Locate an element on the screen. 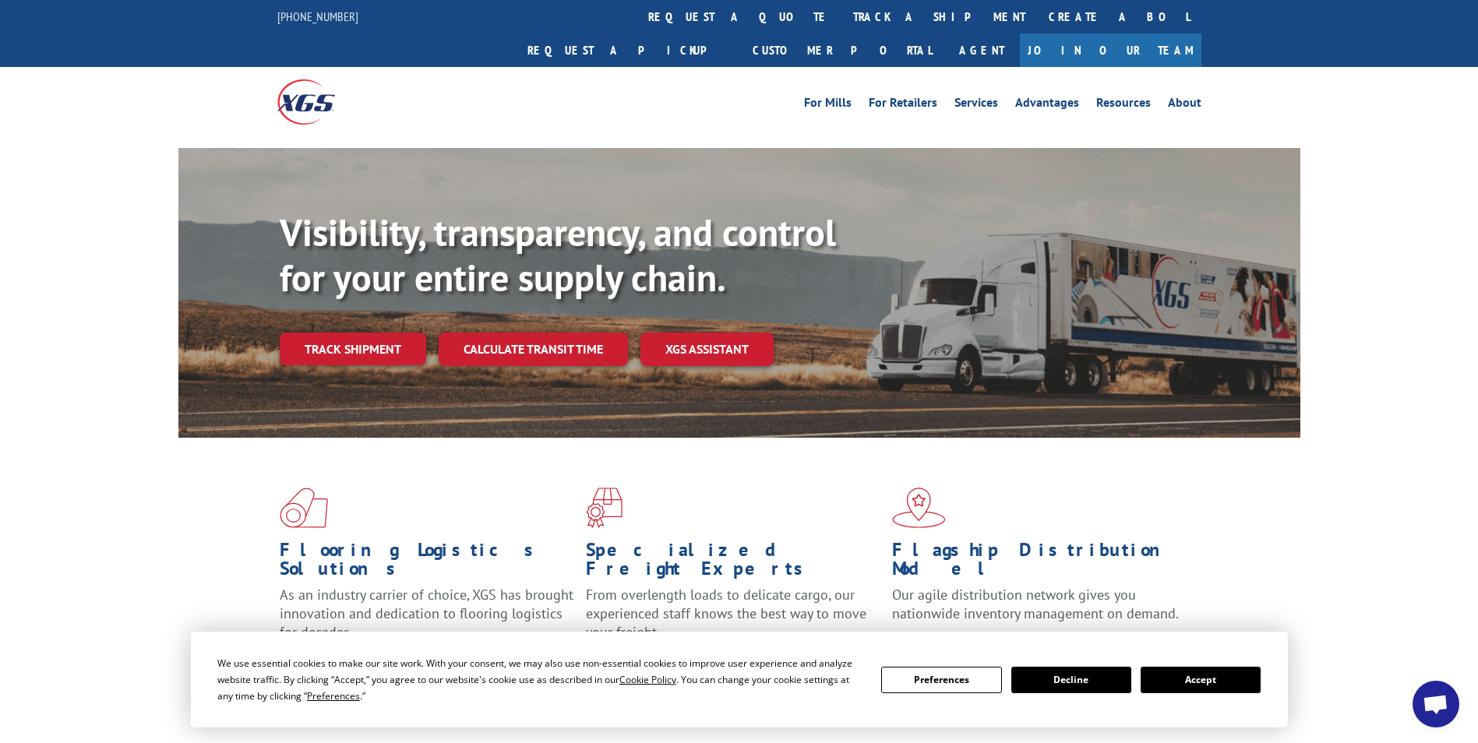 This screenshot has height=743, width=1478. img: xgs-icon-focused-on-flooring-red is located at coordinates (604, 508).